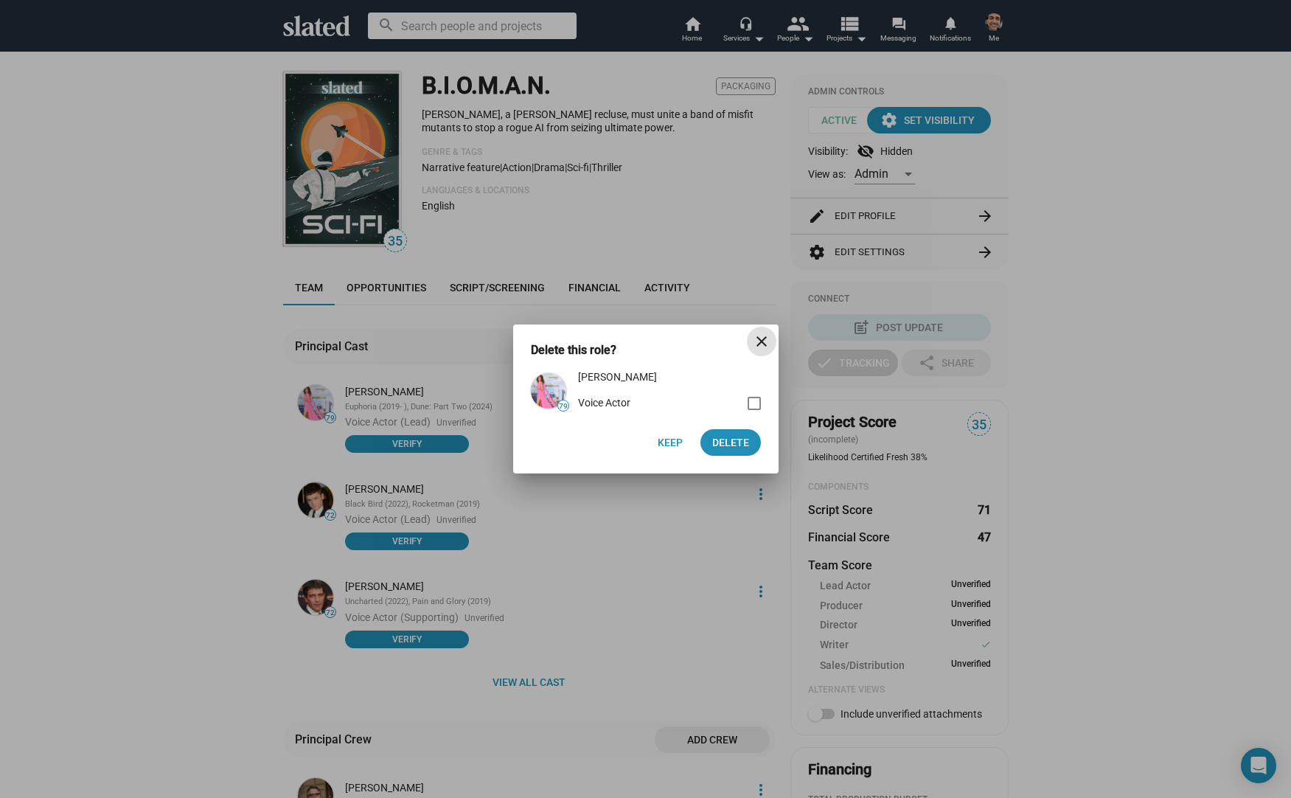 This screenshot has height=798, width=1291. I want to click on span: 79, so click(563, 406).